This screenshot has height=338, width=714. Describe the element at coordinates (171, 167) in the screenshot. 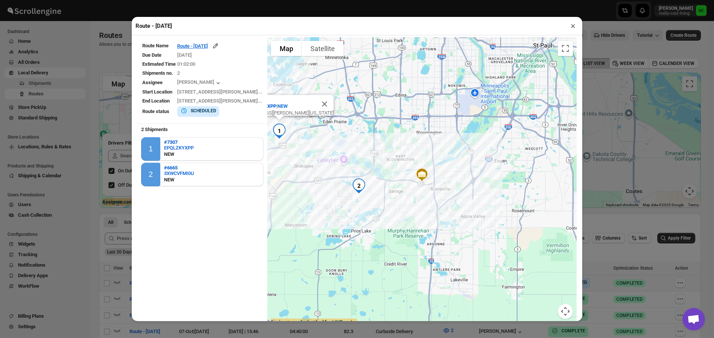

I see `b: #6665` at that location.